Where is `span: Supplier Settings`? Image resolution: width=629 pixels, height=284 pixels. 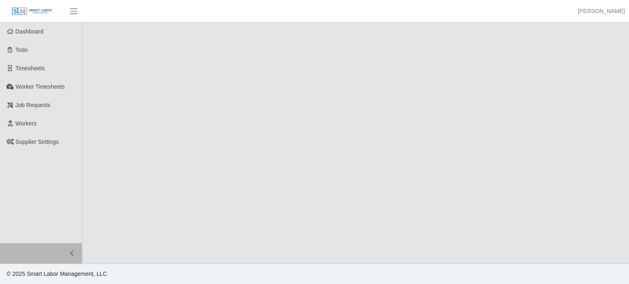
span: Supplier Settings is located at coordinates (37, 142).